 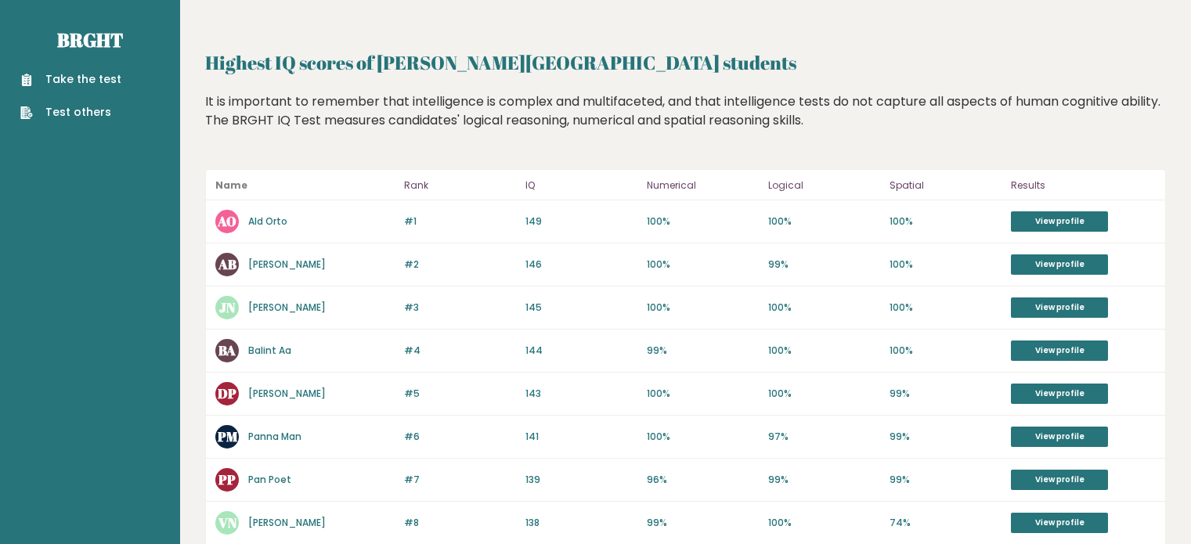 What do you see at coordinates (945, 186) in the screenshot?
I see `p: Spatial` at bounding box center [945, 186].